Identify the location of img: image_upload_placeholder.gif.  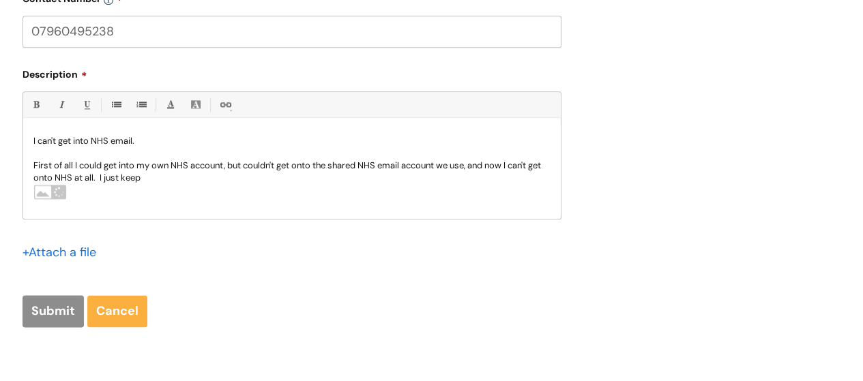
(50, 192).